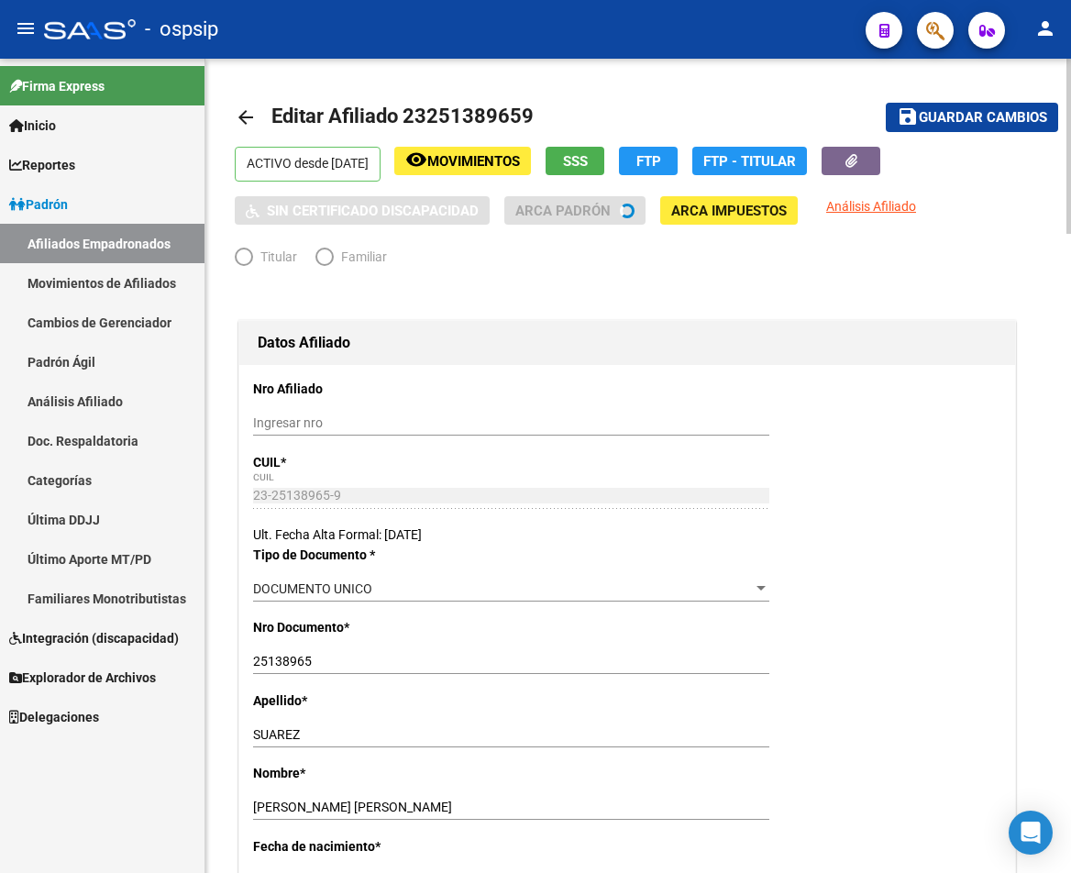 The width and height of the screenshot is (1071, 873). Describe the element at coordinates (365, 847) in the screenshot. I see `p: Fecha de nacimiento` at that location.